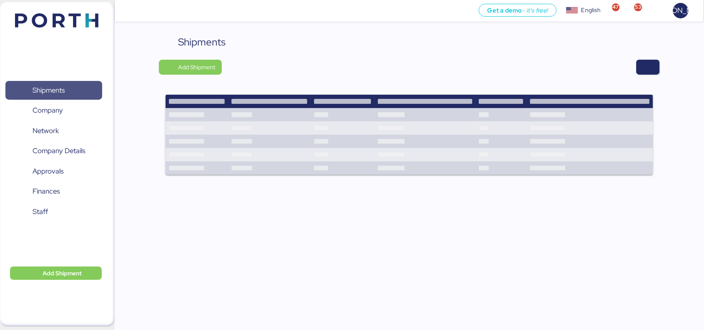  I want to click on div: English, so click(591, 10).